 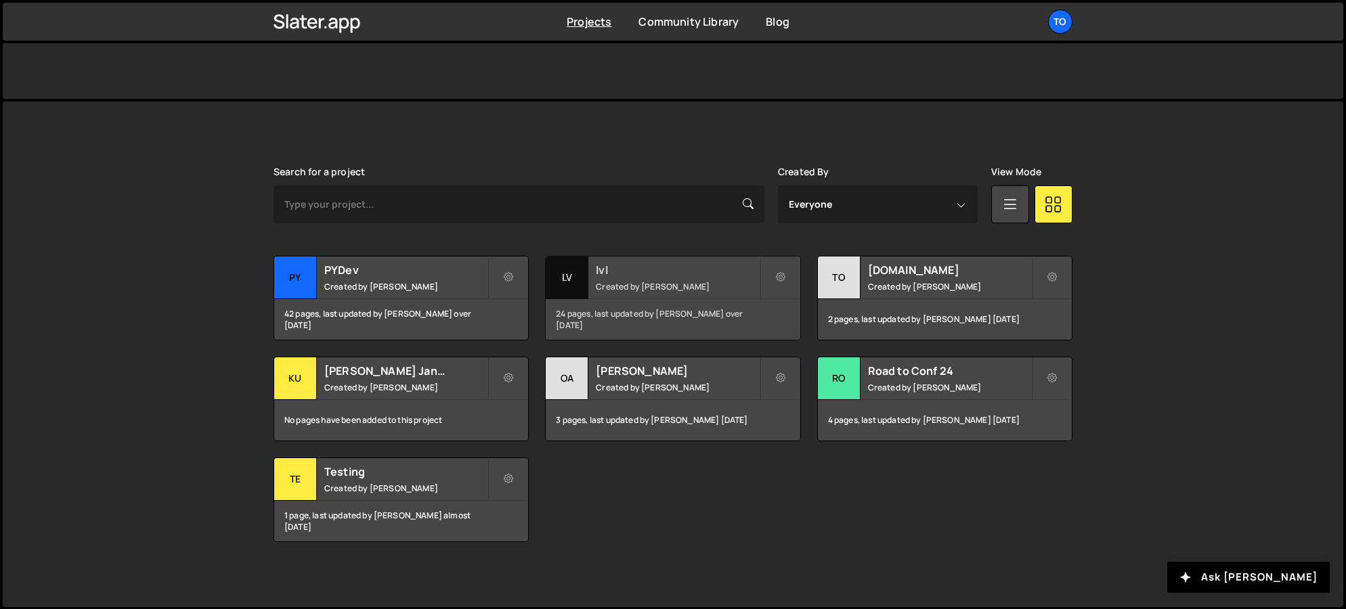 I want to click on div: No pages have been added to this project, so click(x=401, y=420).